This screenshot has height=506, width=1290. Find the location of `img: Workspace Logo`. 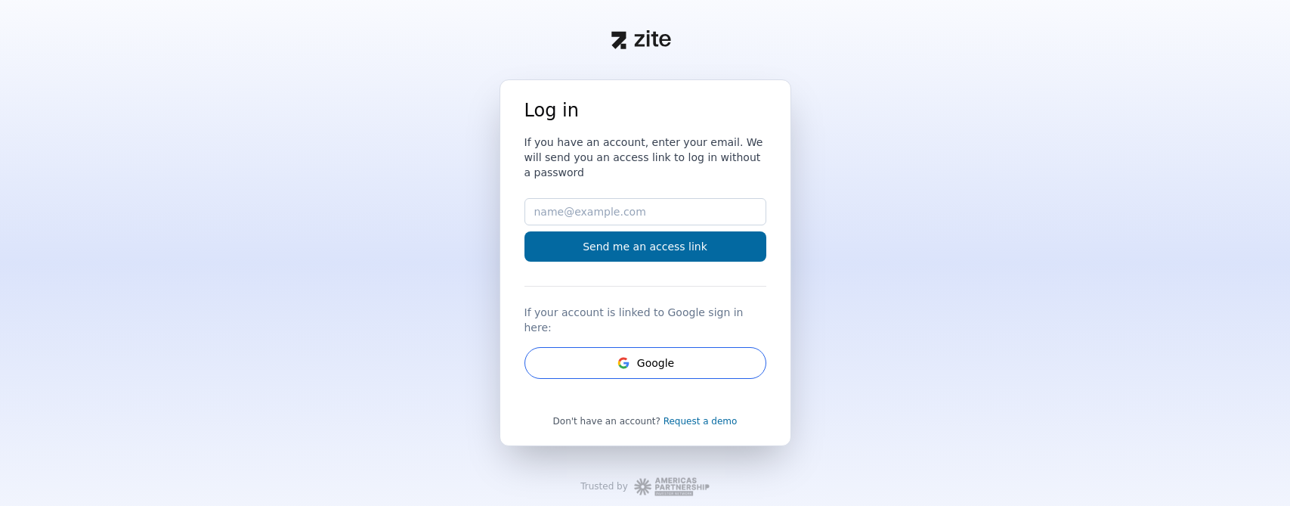

img: Workspace Logo is located at coordinates (672, 486).